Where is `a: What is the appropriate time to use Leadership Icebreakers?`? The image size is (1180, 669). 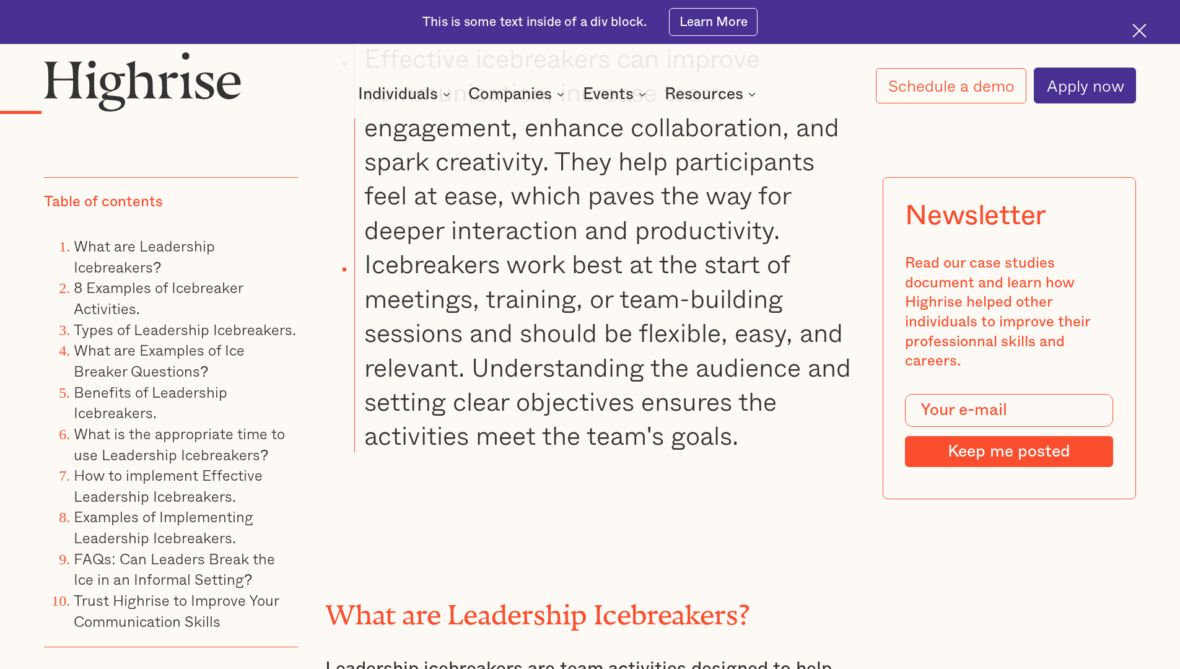
a: What is the appropriate time to use Leadership Icebreakers? is located at coordinates (179, 444).